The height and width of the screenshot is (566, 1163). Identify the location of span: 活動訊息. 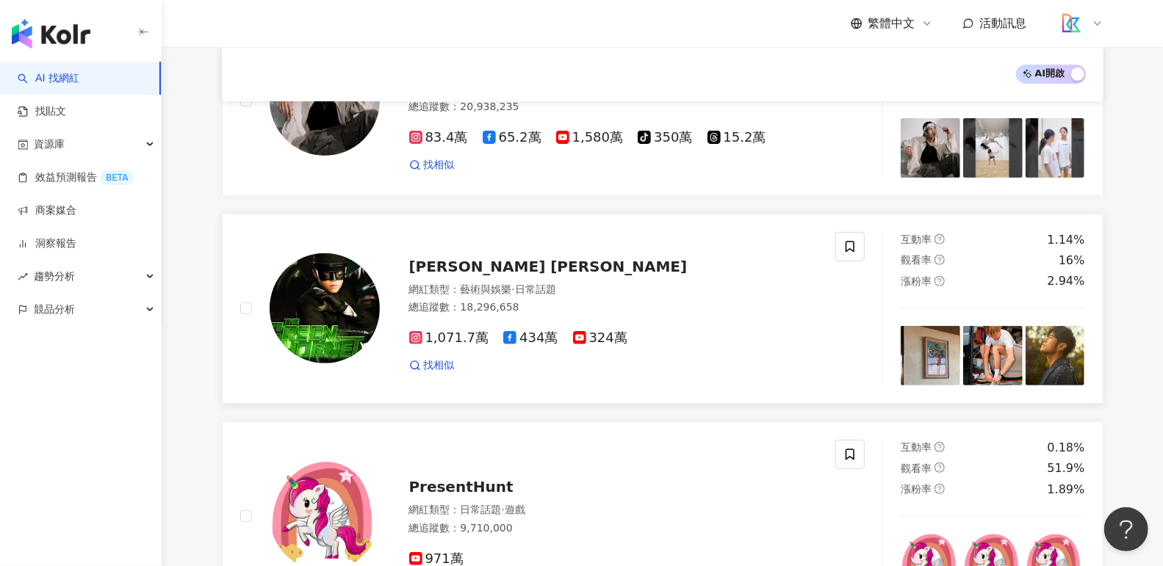
(1003, 23).